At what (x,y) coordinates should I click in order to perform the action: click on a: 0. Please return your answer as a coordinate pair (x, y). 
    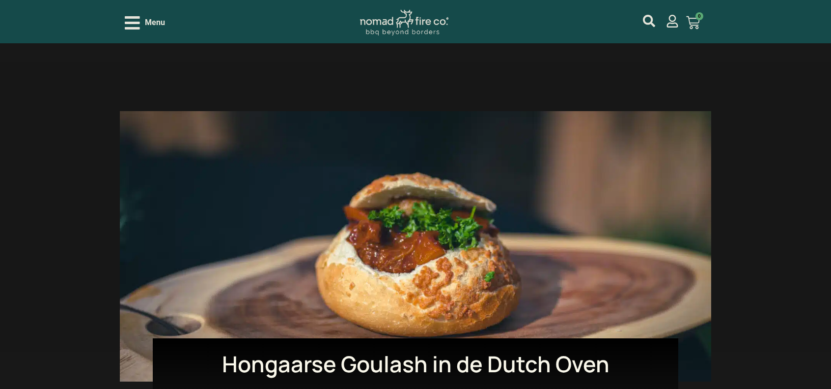
    Looking at the image, I should click on (693, 23).